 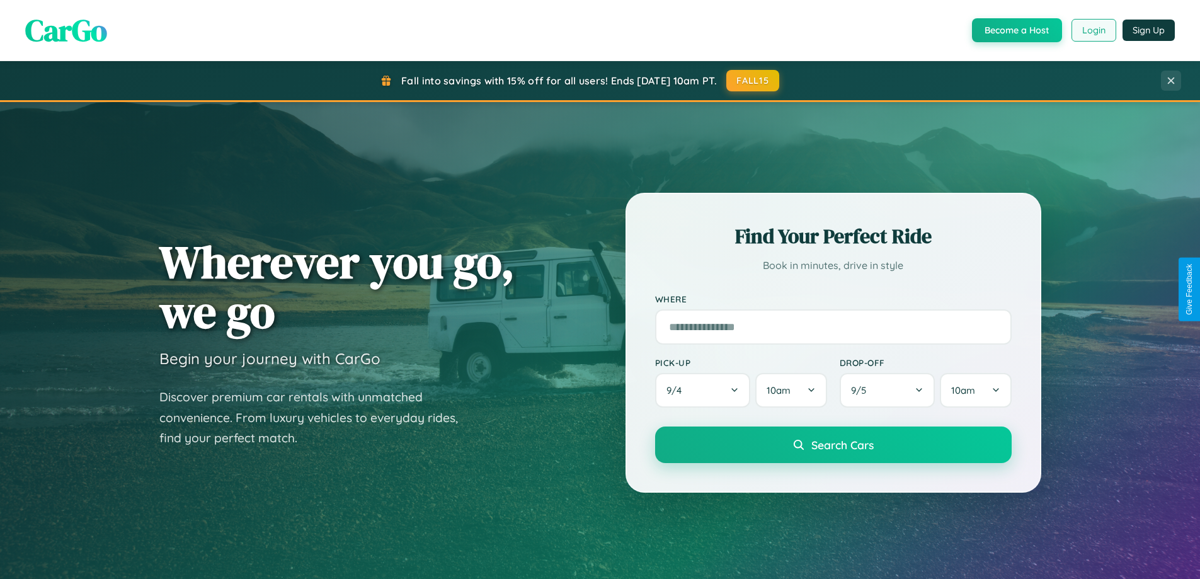 What do you see at coordinates (1093, 30) in the screenshot?
I see `button: Login` at bounding box center [1093, 30].